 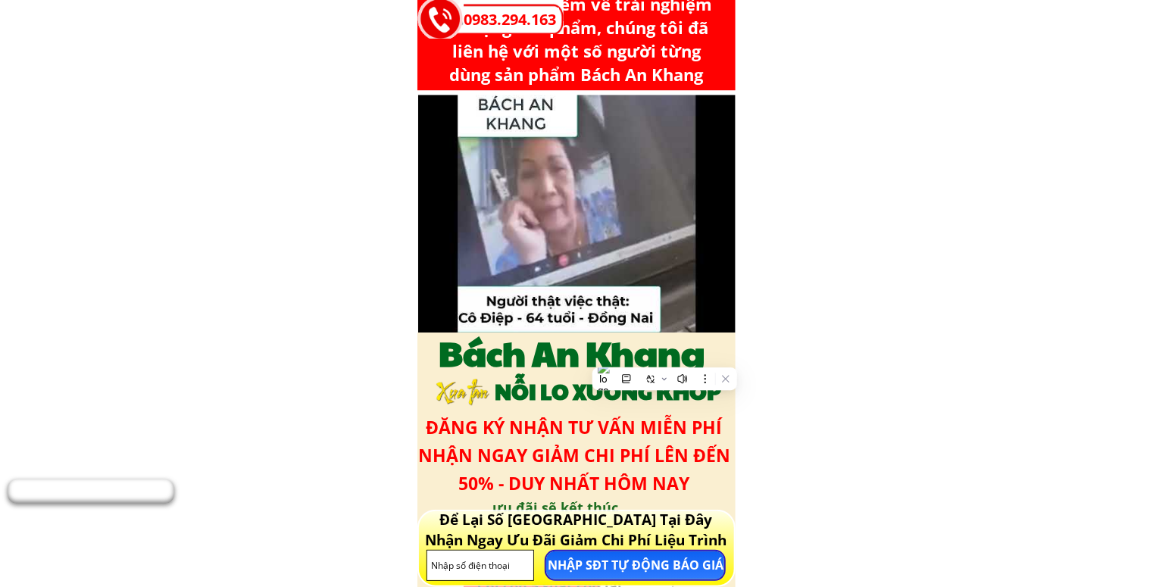 What do you see at coordinates (635, 565) in the screenshot?
I see `p: NHẬP SĐT TỰ ĐỘNG BÁO GIÁ` at bounding box center [635, 565].